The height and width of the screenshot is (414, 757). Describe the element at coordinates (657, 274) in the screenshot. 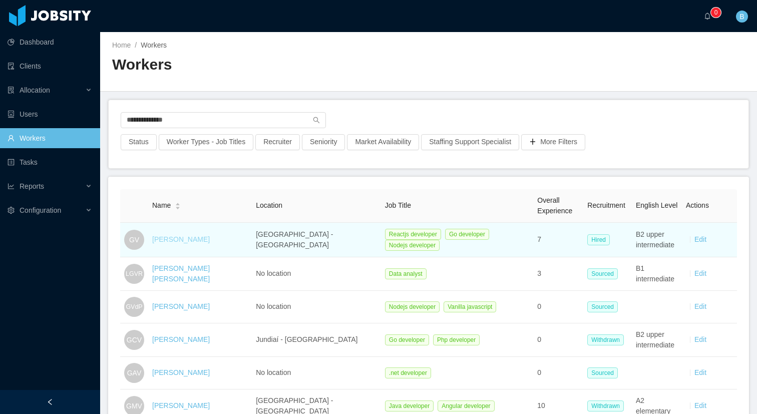

I see `td: B1 intermediate` at that location.